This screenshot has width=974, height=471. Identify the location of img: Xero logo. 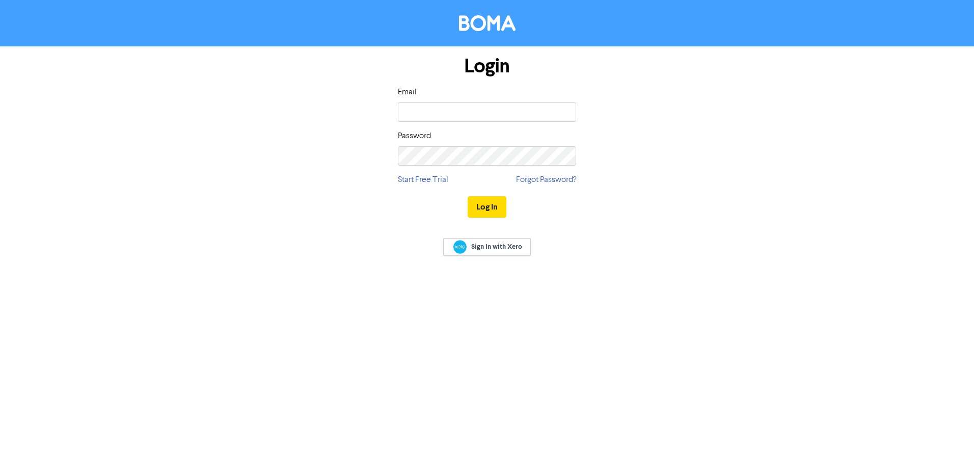
(460, 246).